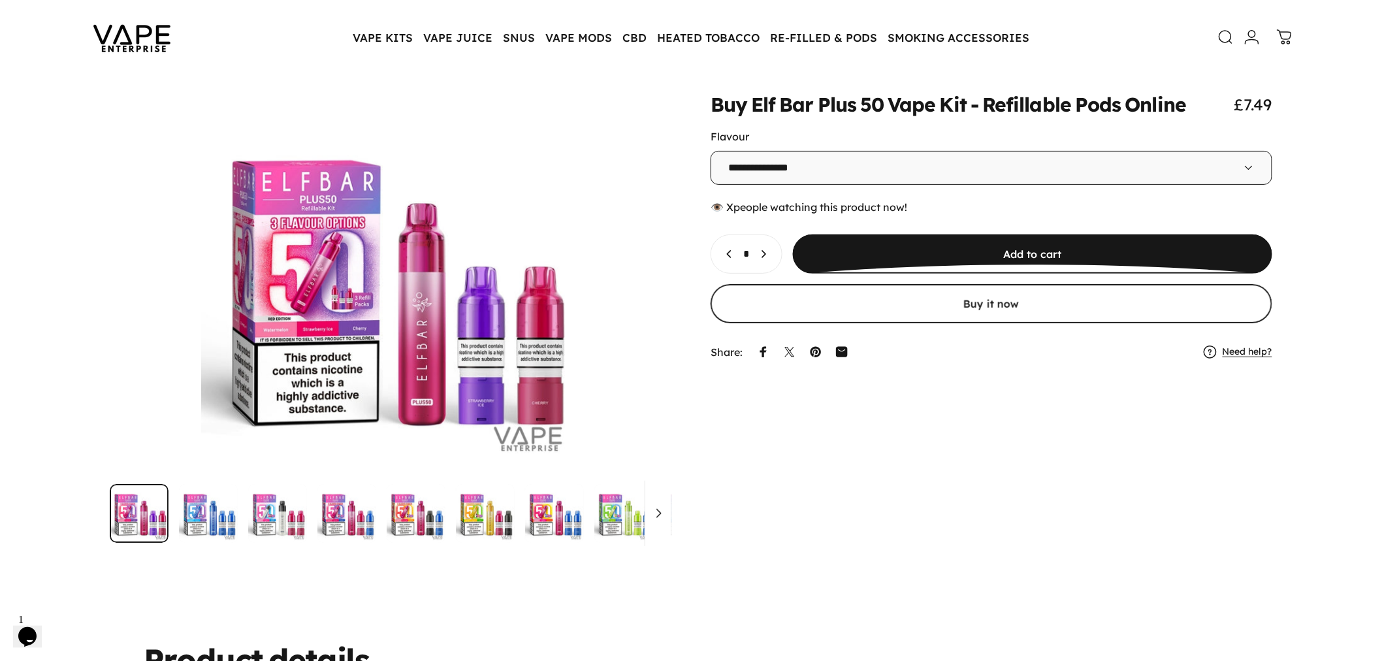  I want to click on button: Add to cart, so click(1033, 254).